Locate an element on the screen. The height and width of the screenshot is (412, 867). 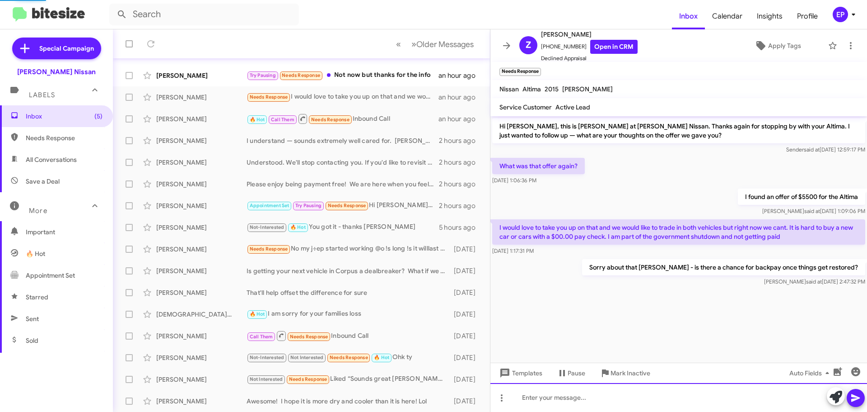
span: Active Lead is located at coordinates (573, 107).